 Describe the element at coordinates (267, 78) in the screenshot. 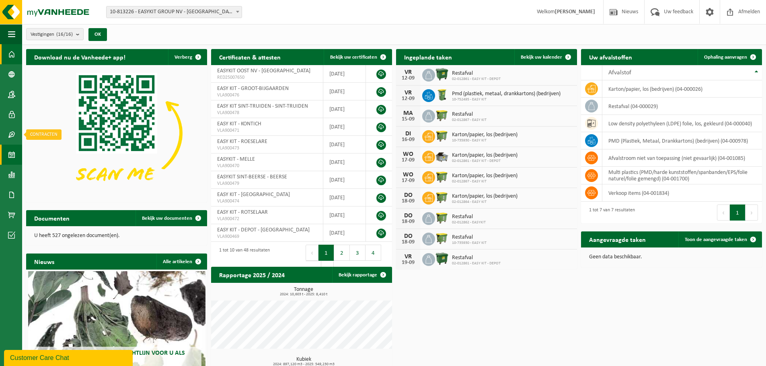

I see `span: RED25007650` at that location.